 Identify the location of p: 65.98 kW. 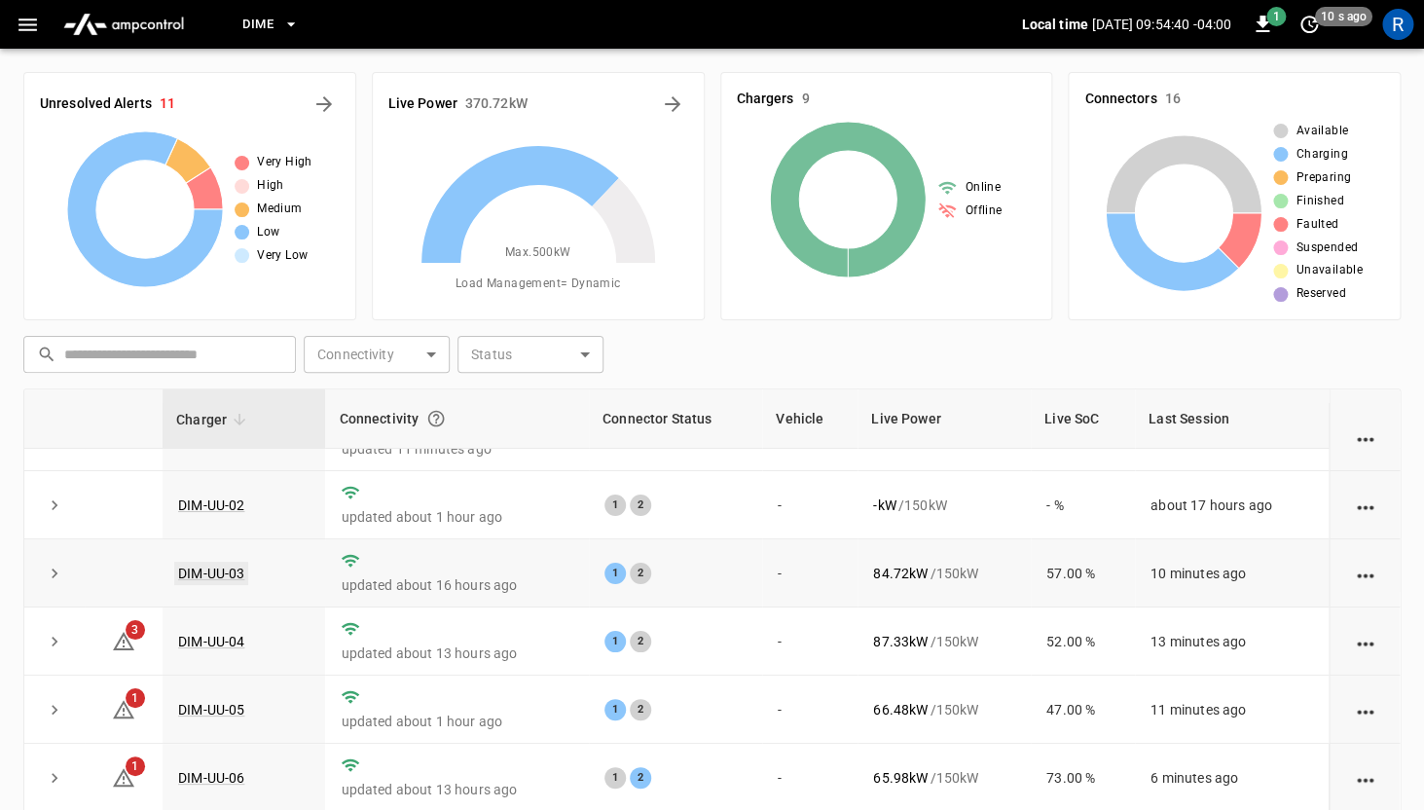
(900, 778).